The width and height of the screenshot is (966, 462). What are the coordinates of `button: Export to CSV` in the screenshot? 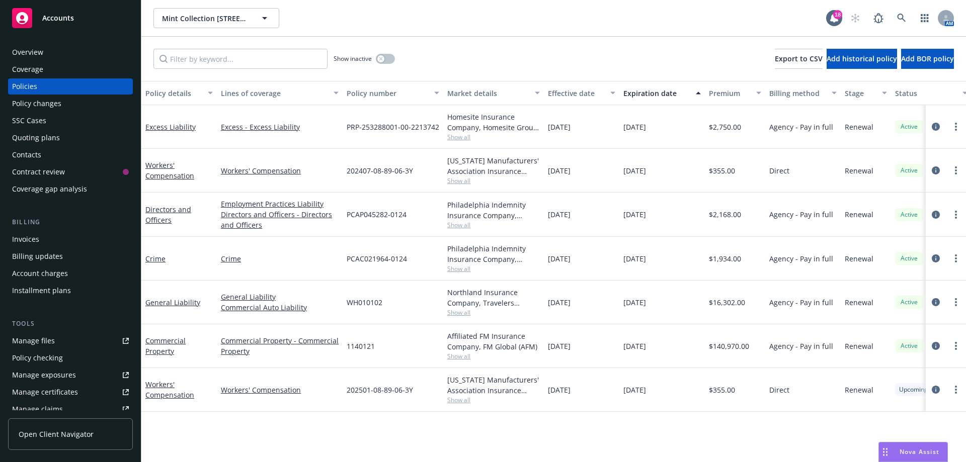 It's located at (799, 59).